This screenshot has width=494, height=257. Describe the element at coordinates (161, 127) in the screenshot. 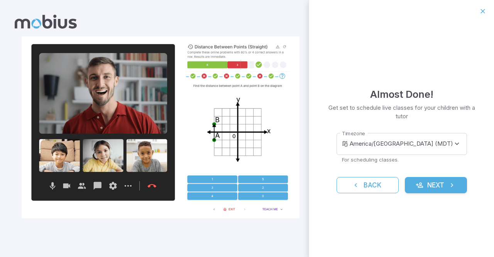

I see `img: parent_5-illustration` at that location.